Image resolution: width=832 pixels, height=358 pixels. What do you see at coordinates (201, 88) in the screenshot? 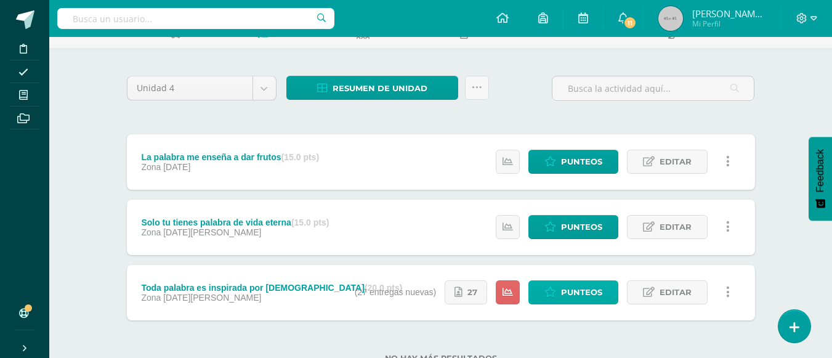
I see `a: Unidad 4` at bounding box center [201, 88].